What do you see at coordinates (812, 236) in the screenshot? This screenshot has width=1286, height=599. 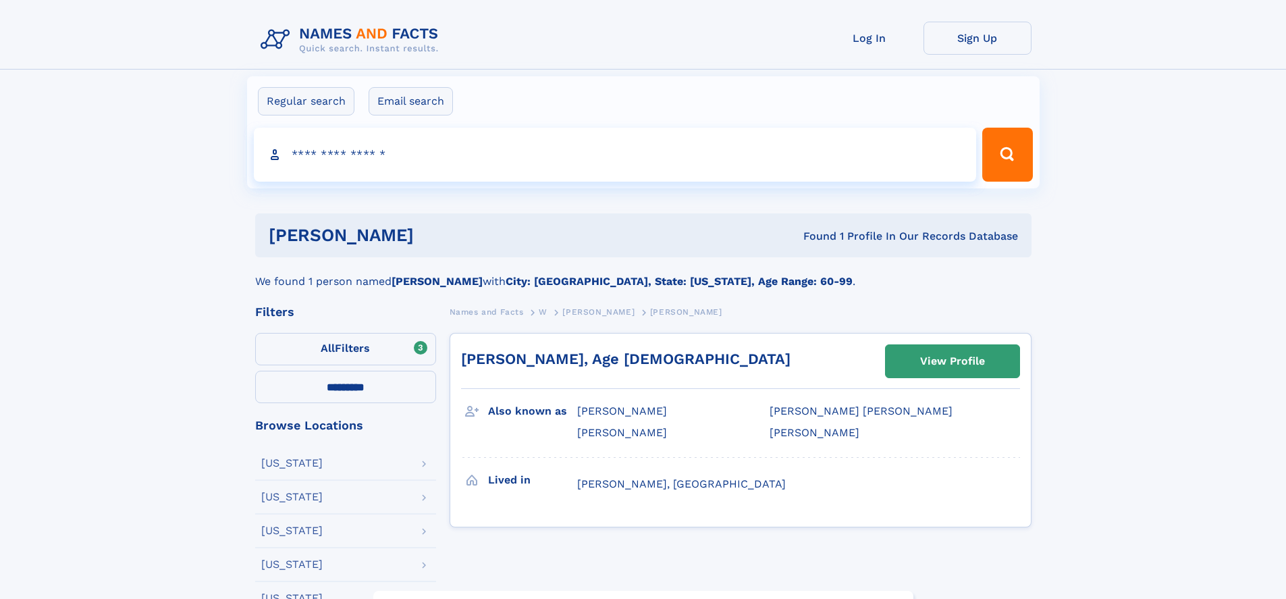 I see `div: Found 1 Profile In Our Records Database` at bounding box center [812, 236].